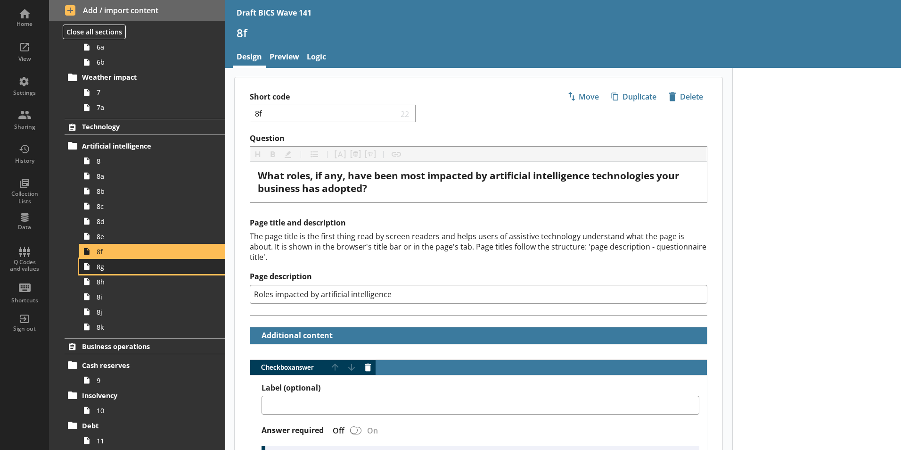  What do you see at coordinates (149, 47) in the screenshot?
I see `span: 6a` at bounding box center [149, 47].